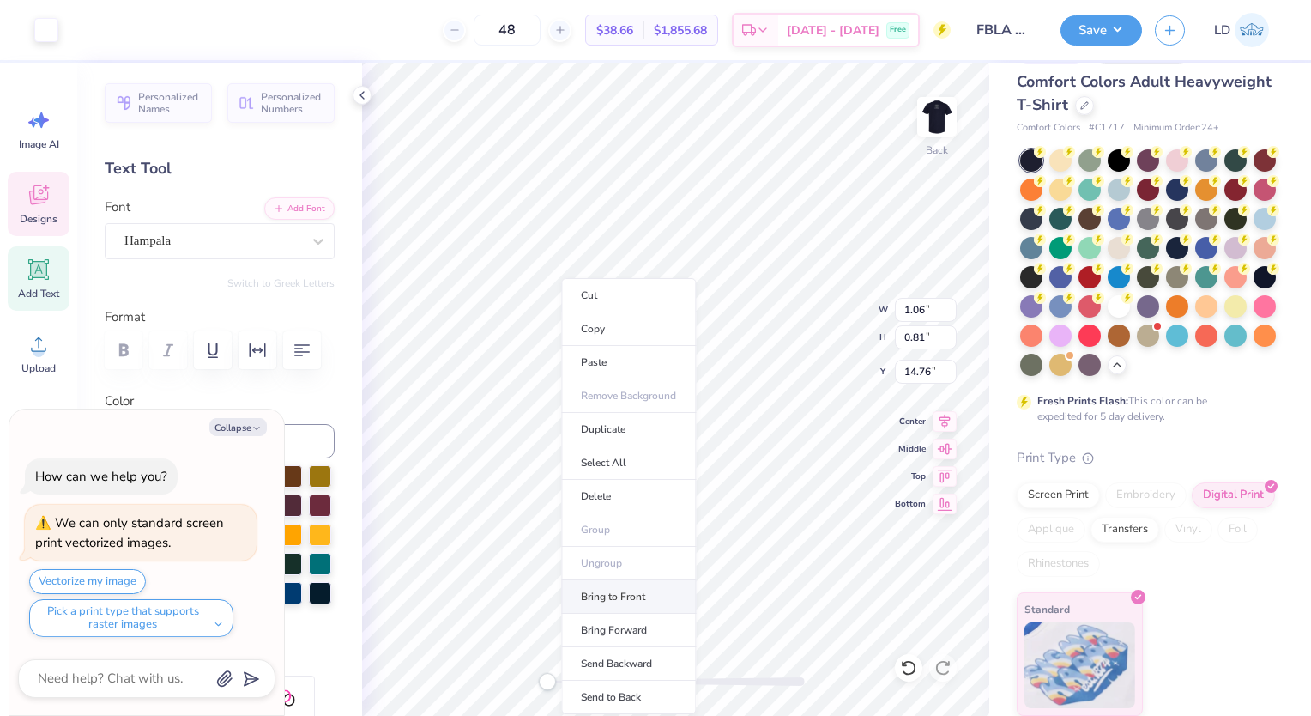 This screenshot has width=1311, height=716. What do you see at coordinates (1083, 401) in the screenshot?
I see `strong: Fresh Prints Flash:` at bounding box center [1083, 401].